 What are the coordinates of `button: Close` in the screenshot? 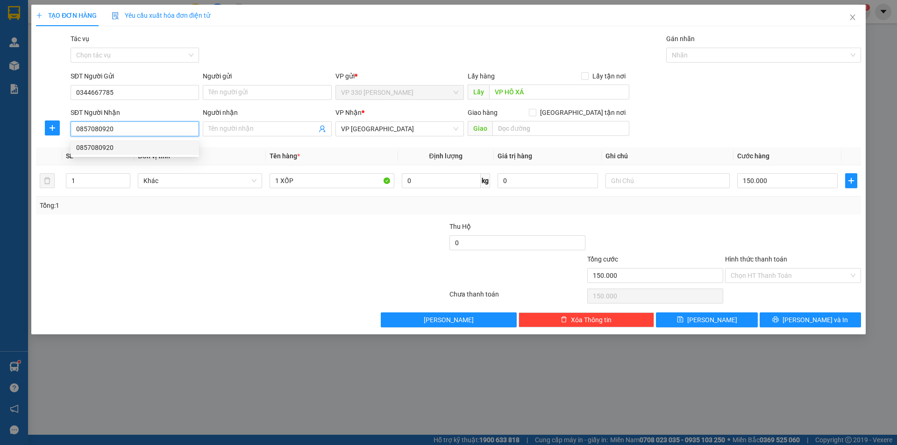 It's located at (852, 18).